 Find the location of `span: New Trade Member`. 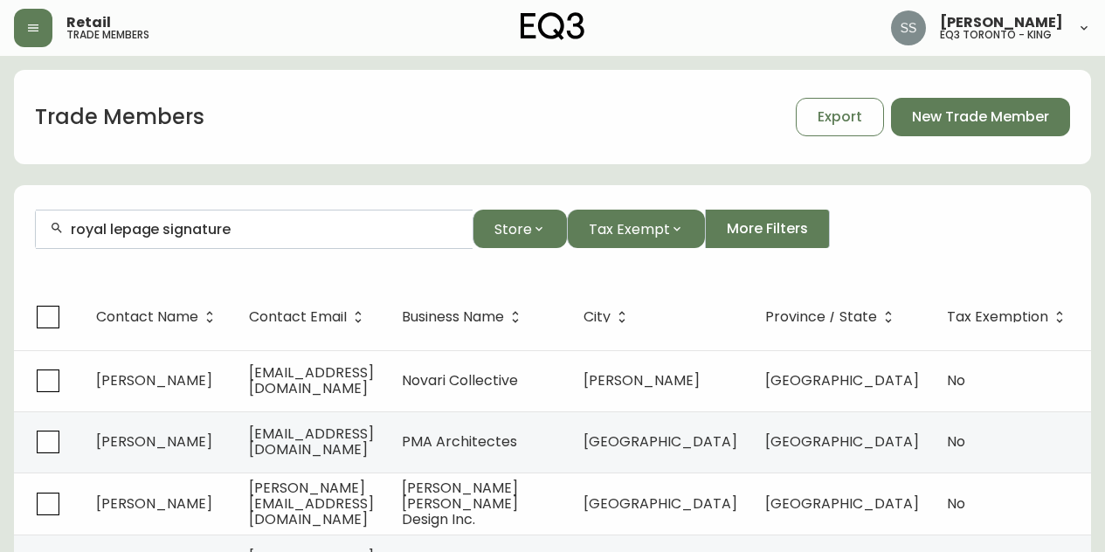

span: New Trade Member is located at coordinates (980, 117).